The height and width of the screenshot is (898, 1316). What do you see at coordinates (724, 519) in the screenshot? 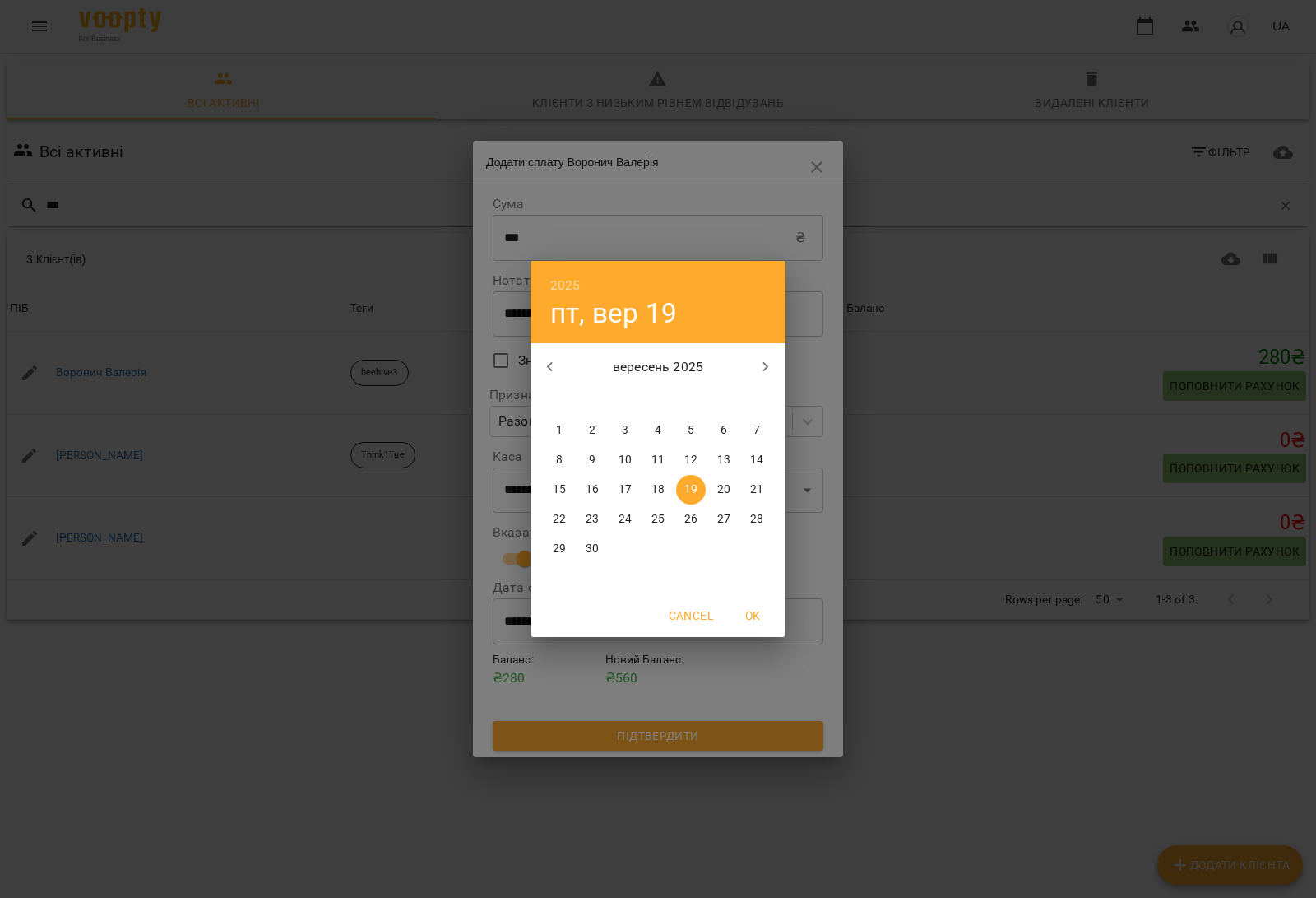
I see `p: 27` at bounding box center [724, 519].